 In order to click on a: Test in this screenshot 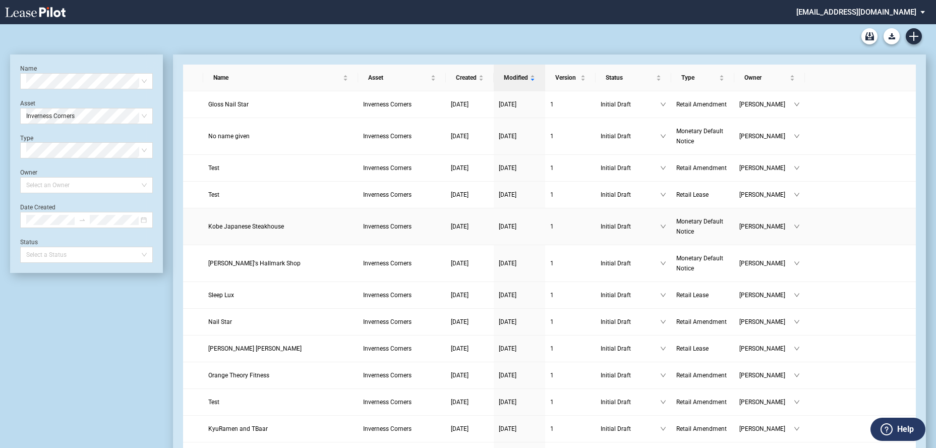, I will do `click(280, 168)`.